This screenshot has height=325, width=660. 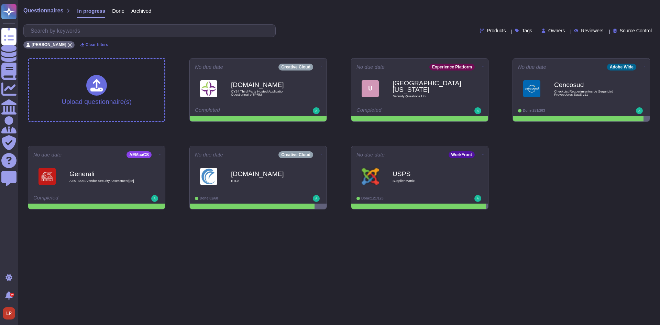 What do you see at coordinates (496, 31) in the screenshot?
I see `span: Products` at bounding box center [496, 31].